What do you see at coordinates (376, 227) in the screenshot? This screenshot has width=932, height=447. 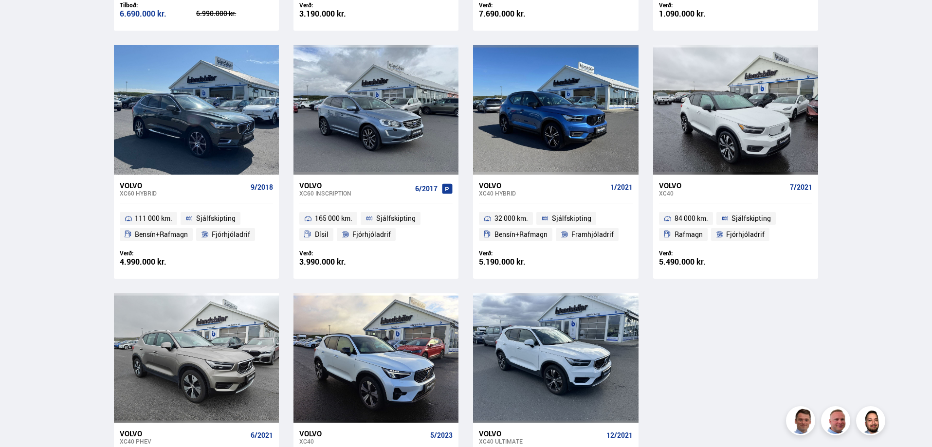 I see `a: Volvo XC60 INSCRIPTION 6/2017 165 000 km. Sjálfskipting Dísil Fjórhjóladrif Verð: 3.990.000 kr.` at bounding box center [376, 227].